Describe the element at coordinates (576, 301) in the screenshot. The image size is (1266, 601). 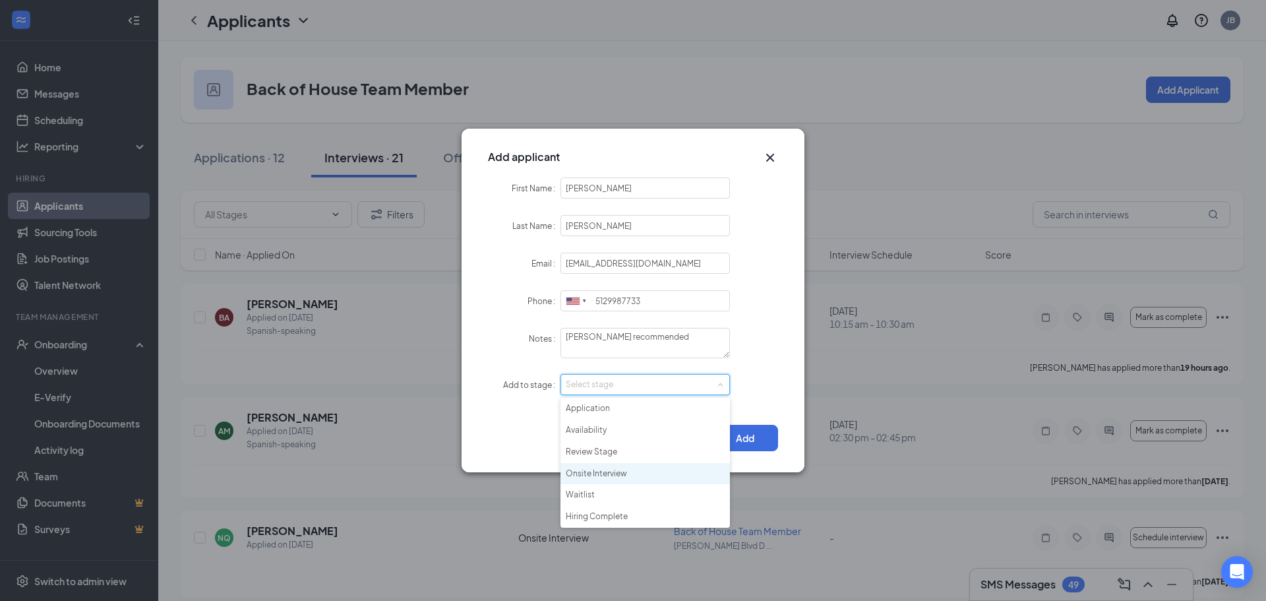
I see `div: United States: +1` at that location.